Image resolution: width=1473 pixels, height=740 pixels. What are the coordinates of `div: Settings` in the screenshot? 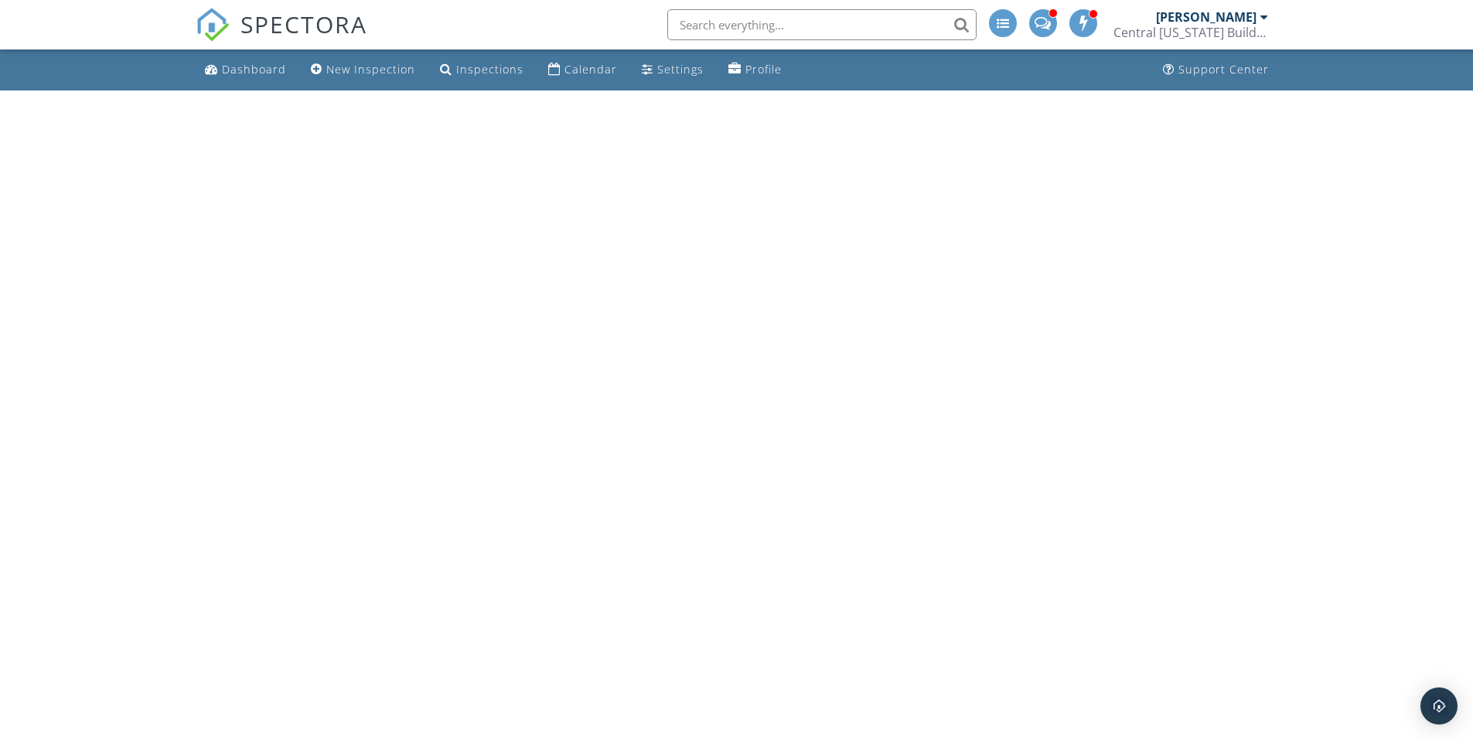 It's located at (680, 69).